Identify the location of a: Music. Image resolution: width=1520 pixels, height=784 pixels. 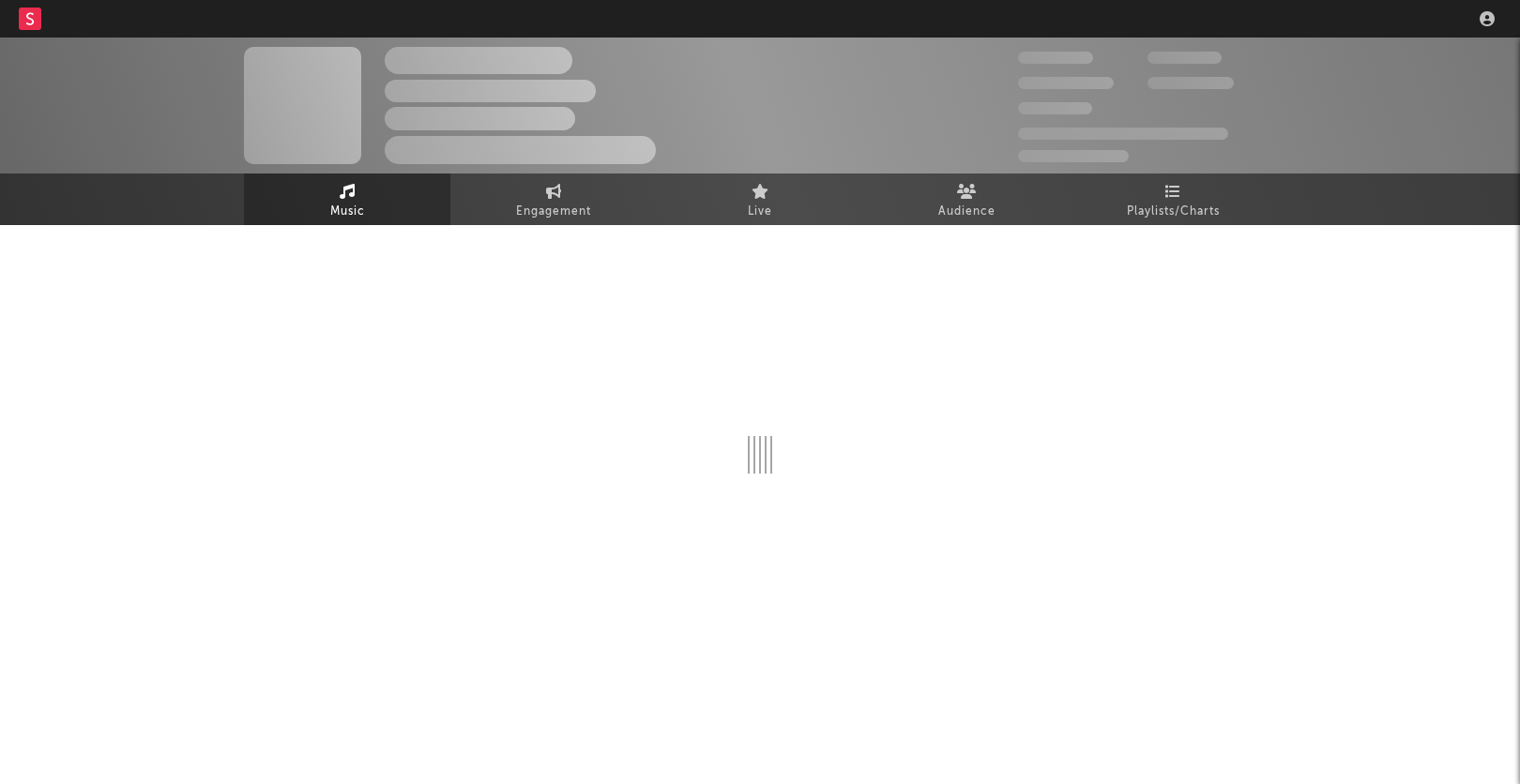
(348, 199).